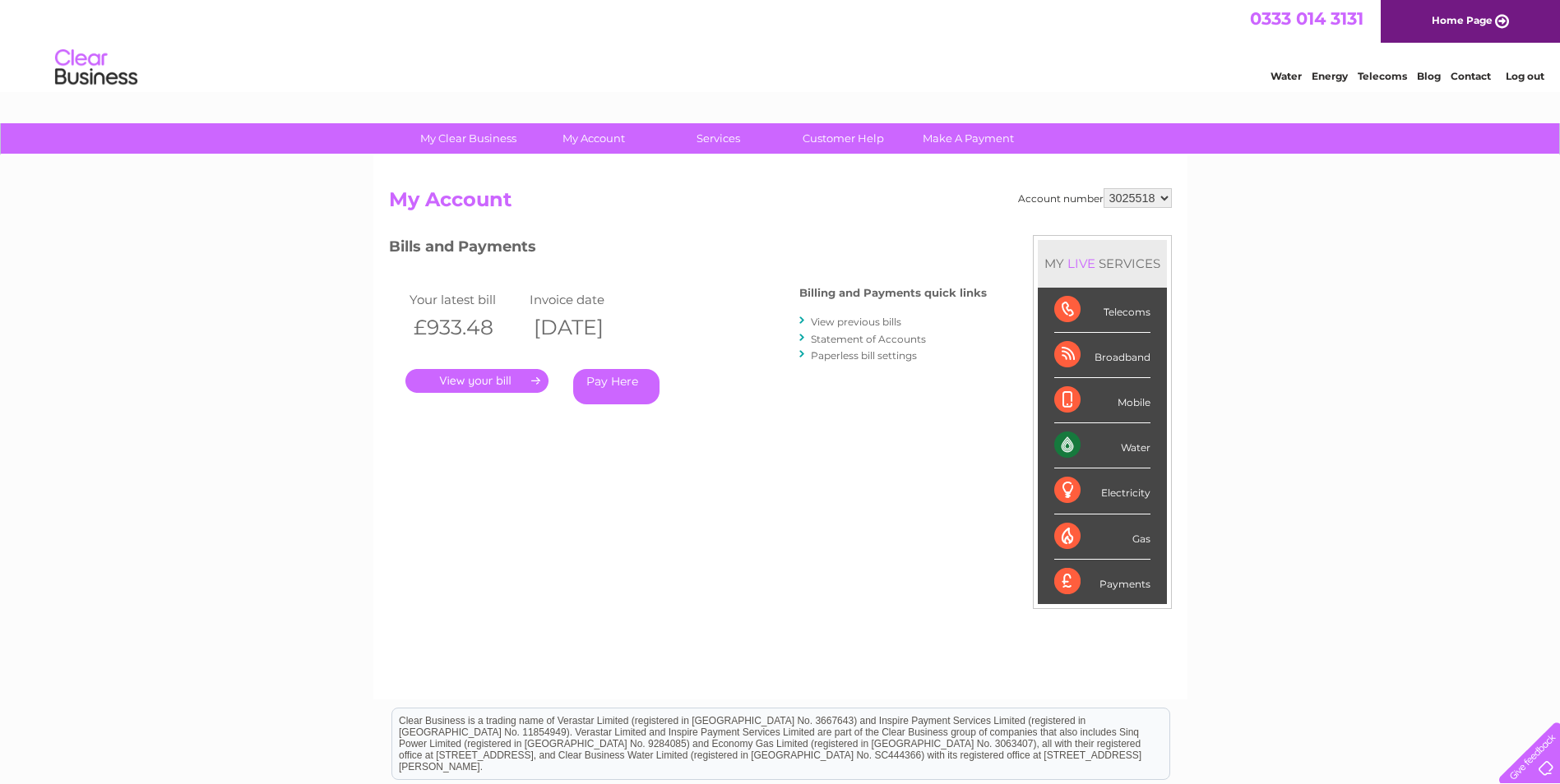 This screenshot has height=784, width=1560. What do you see at coordinates (585, 299) in the screenshot?
I see `td: Invoice date` at bounding box center [585, 299].